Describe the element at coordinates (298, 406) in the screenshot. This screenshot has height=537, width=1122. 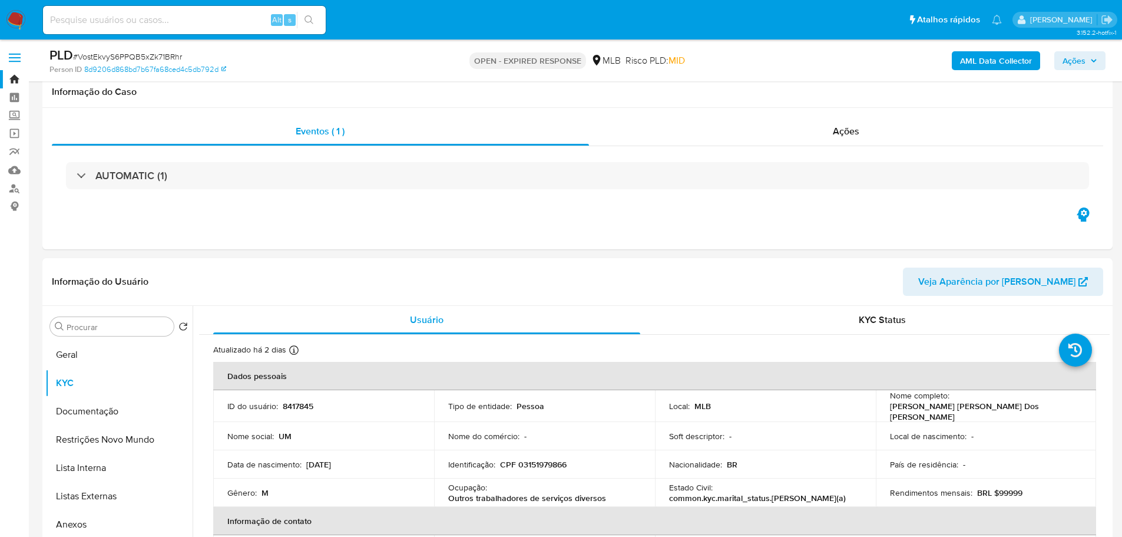
I see `p: 8417845` at that location.